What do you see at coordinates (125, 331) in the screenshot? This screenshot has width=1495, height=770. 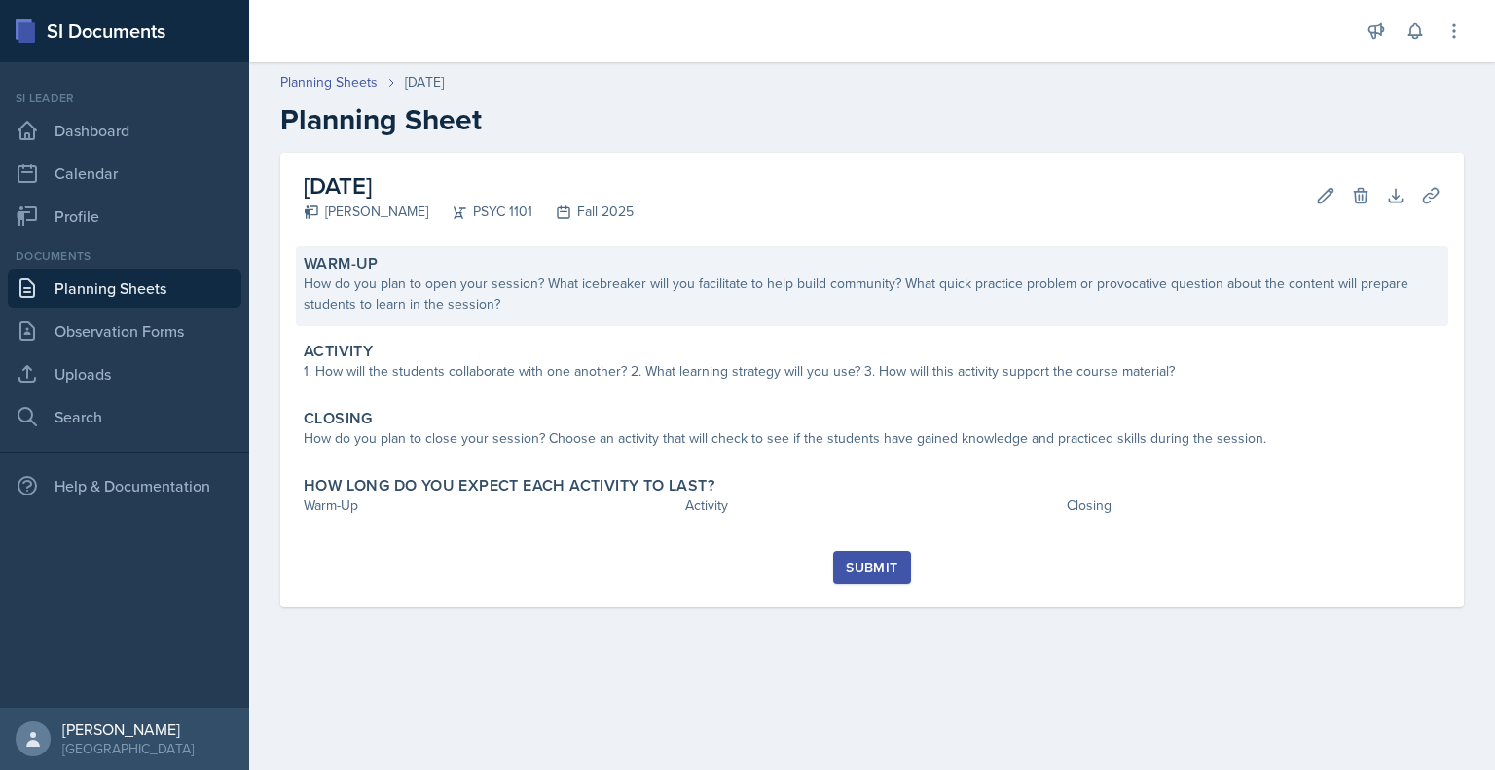 I see `a: Observation Forms` at bounding box center [125, 331].